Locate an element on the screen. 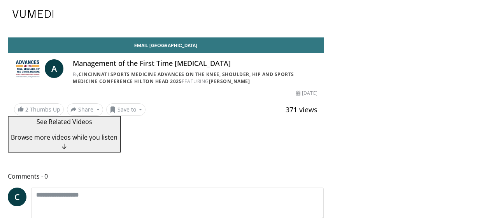  span: Browse more videos while you listen is located at coordinates (64, 137).